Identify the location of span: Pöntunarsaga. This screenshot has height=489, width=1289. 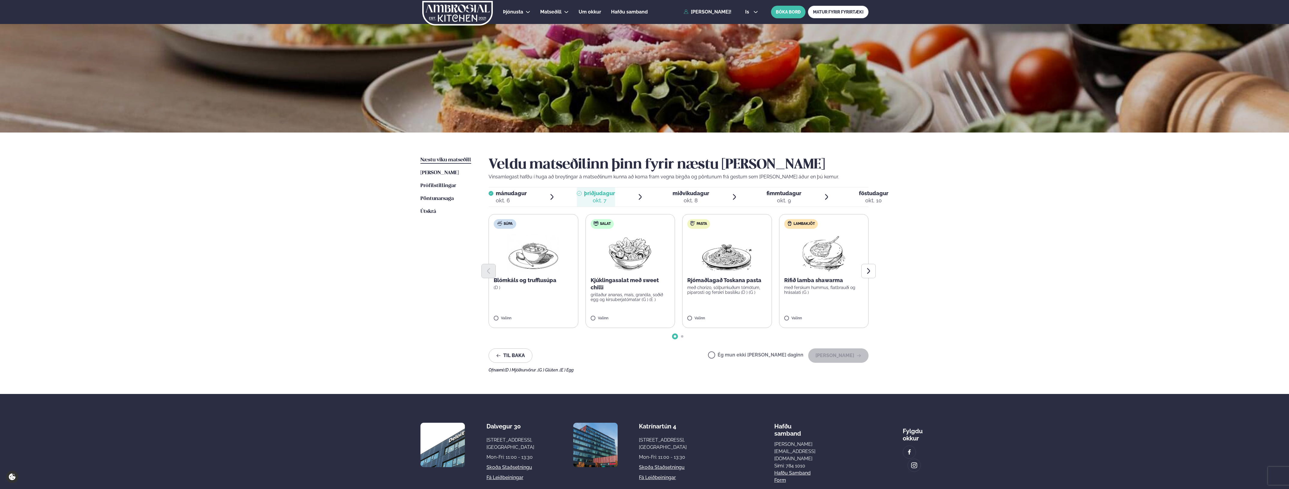
(437, 199).